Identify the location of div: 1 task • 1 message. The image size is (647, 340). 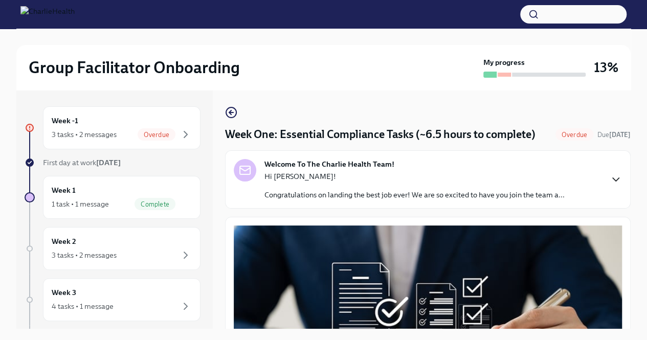
(80, 204).